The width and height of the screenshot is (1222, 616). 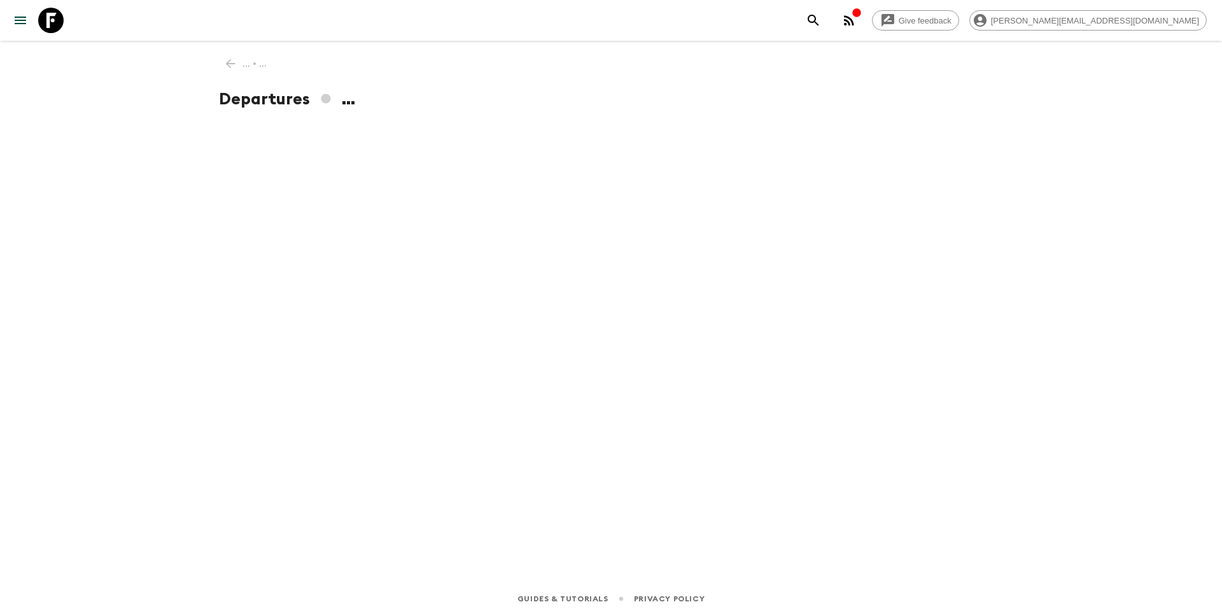 What do you see at coordinates (916, 20) in the screenshot?
I see `a: Give feedback` at bounding box center [916, 20].